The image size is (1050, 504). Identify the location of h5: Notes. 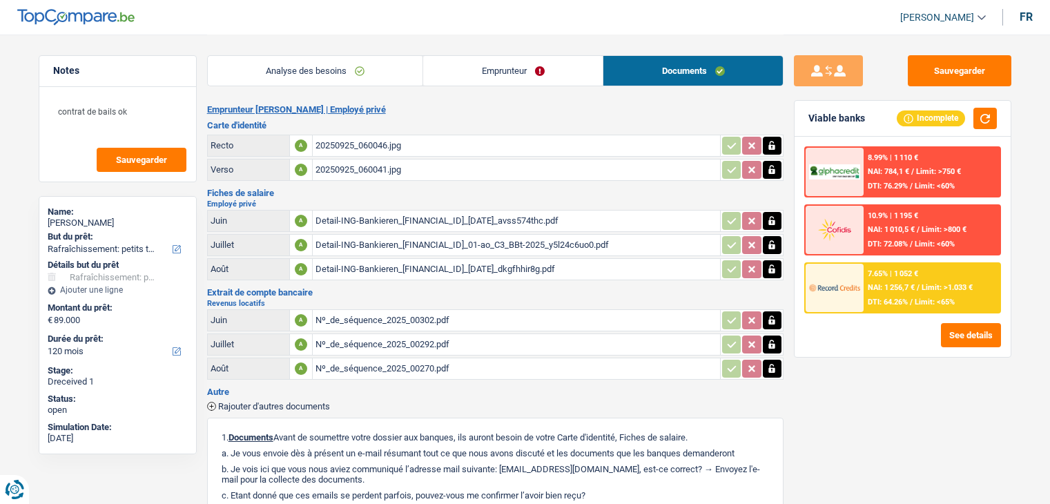
(117, 70).